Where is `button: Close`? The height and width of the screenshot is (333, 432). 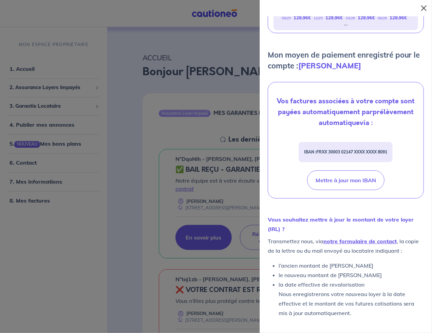 button: Close is located at coordinates (424, 8).